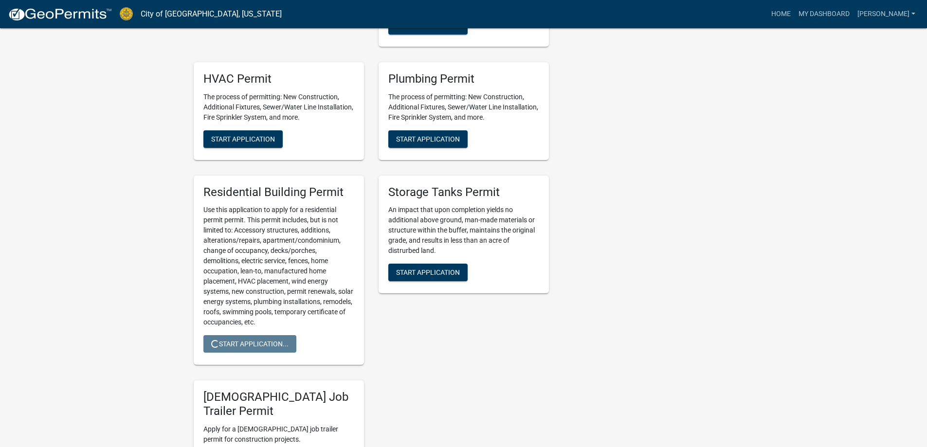  Describe the element at coordinates (464, 192) in the screenshot. I see `h5: Storage Tanks Permit` at that location.